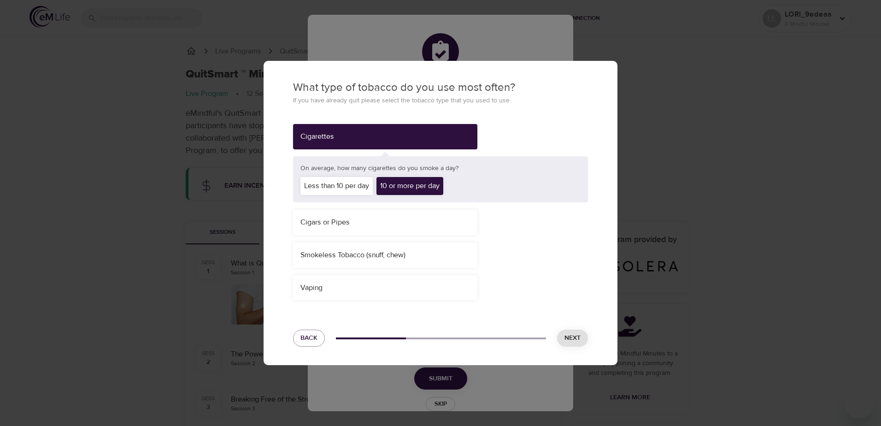 This screenshot has width=881, height=426. What do you see at coordinates (309, 338) in the screenshot?
I see `span: Back` at bounding box center [309, 338].